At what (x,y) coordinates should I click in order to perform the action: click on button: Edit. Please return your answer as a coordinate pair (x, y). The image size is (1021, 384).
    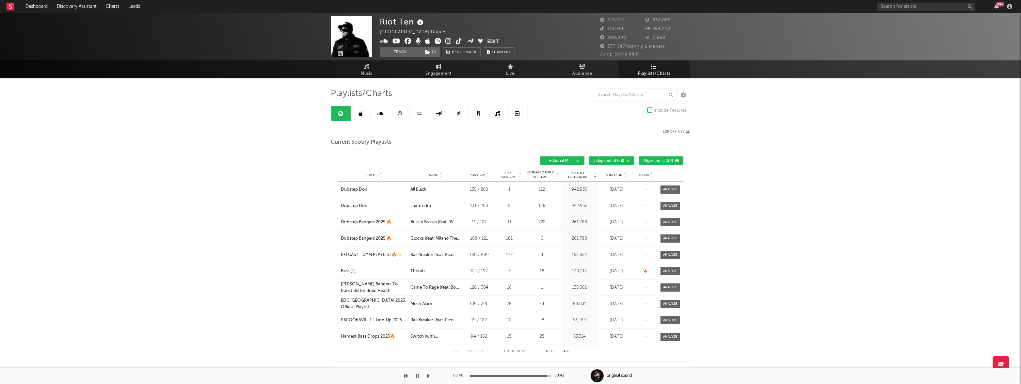
    Looking at the image, I should click on (493, 42).